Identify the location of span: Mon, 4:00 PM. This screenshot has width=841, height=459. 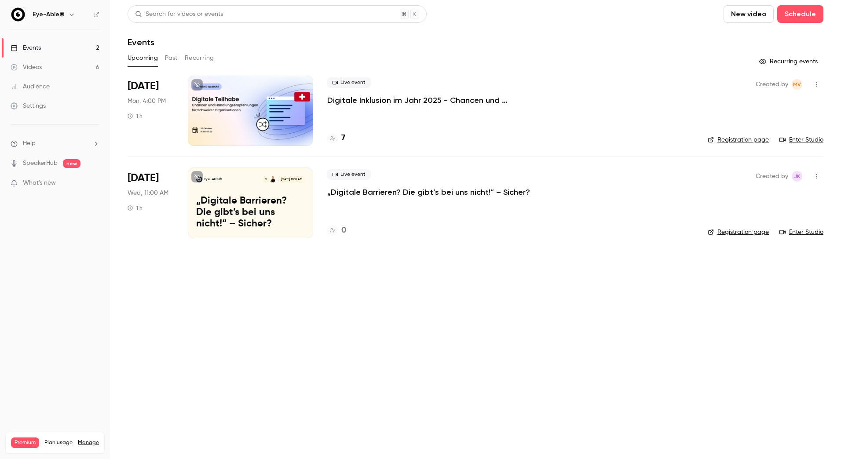
(146, 101).